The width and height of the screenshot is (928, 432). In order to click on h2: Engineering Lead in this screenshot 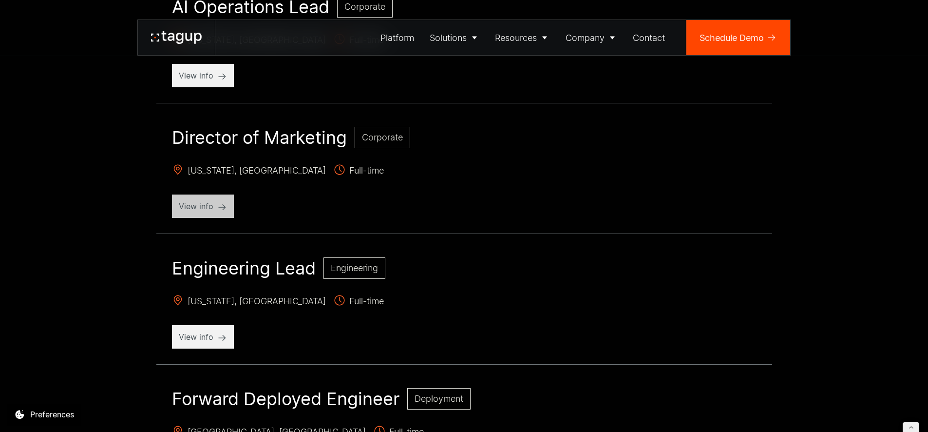, I will do `click(244, 268)`.